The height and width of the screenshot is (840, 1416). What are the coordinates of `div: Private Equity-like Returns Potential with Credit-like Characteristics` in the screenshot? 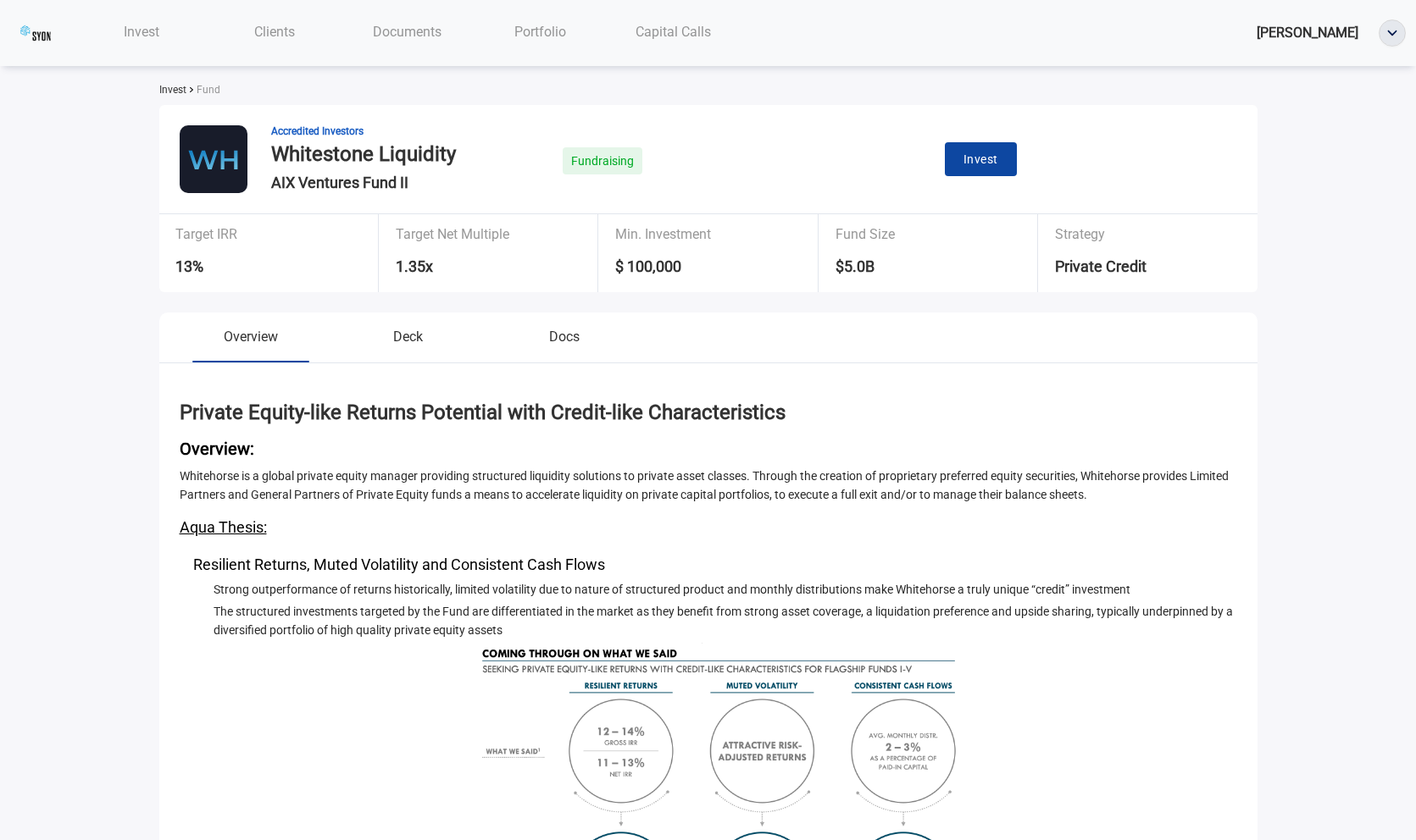 It's located at (708, 413).